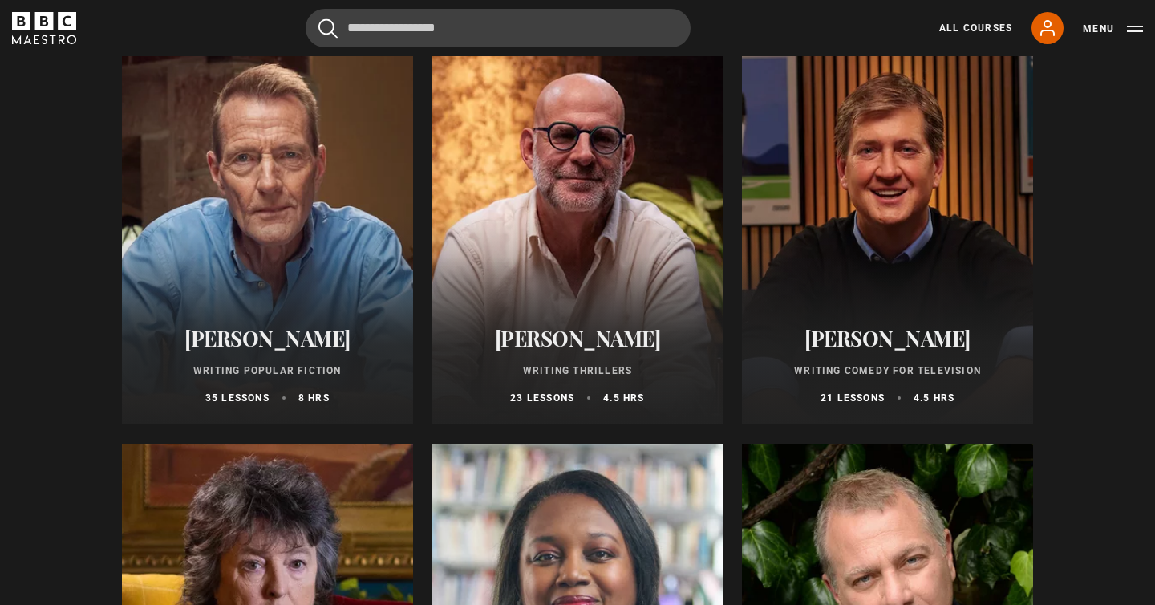 Image resolution: width=1155 pixels, height=605 pixels. Describe the element at coordinates (44, 28) in the screenshot. I see `svg: BBC Maestro` at that location.